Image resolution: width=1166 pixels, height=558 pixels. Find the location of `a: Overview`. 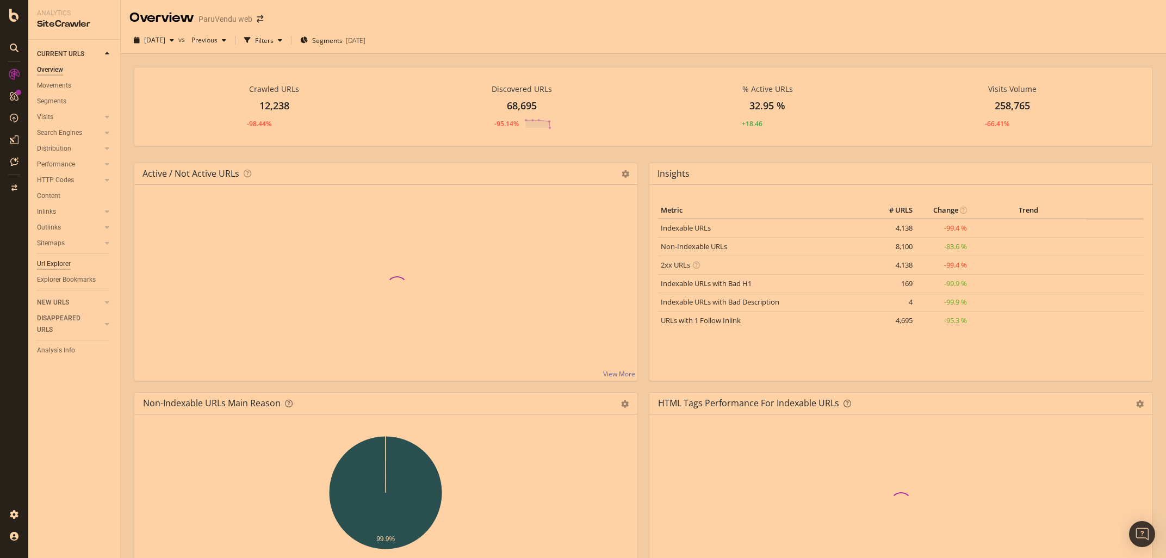

a: Overview is located at coordinates (75, 70).